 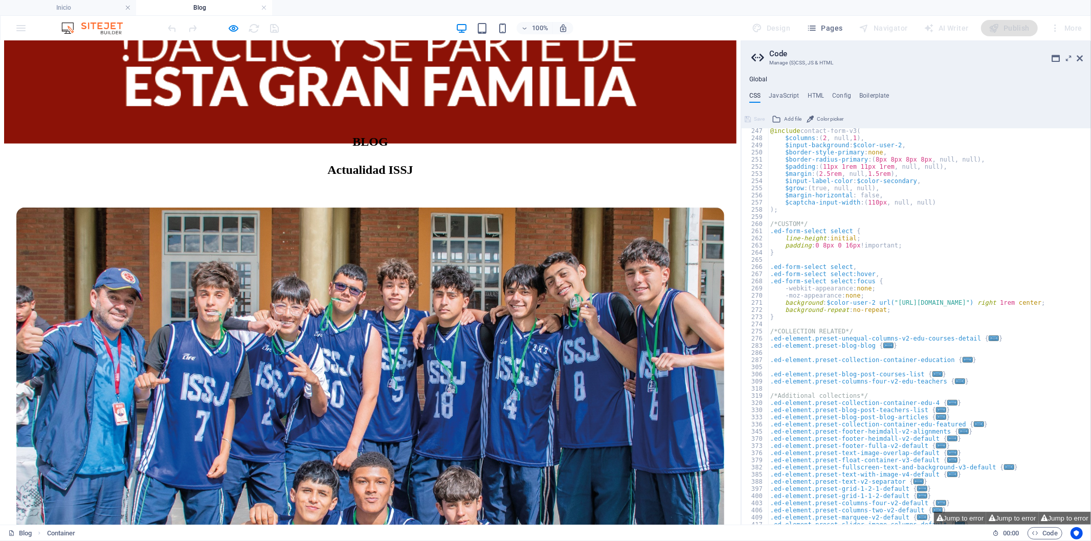 I want to click on div: 309, so click(x=755, y=381).